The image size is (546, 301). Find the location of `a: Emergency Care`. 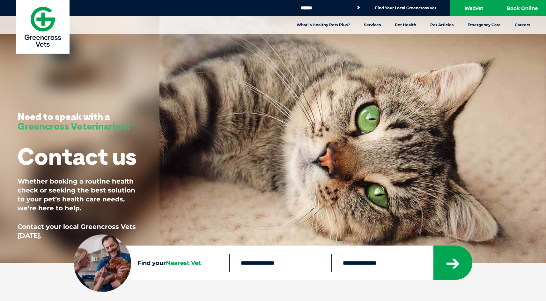

a: Emergency Care is located at coordinates (484, 25).